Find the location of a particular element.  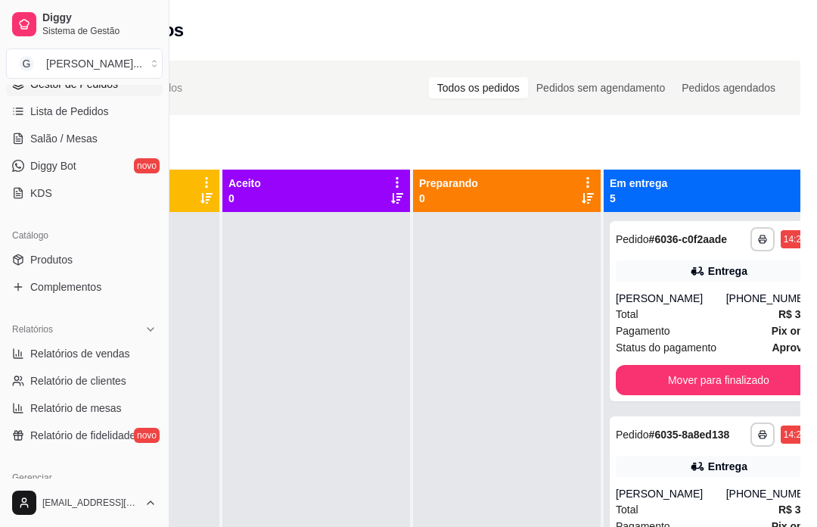

span: Relatórios is located at coordinates (33, 329).